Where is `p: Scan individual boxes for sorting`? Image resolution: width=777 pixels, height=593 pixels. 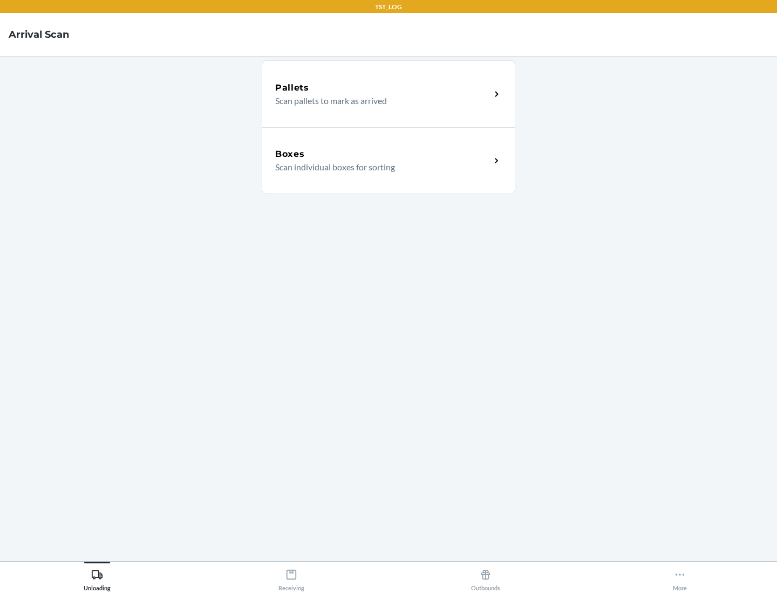
p: Scan individual boxes for sorting is located at coordinates (378, 167).